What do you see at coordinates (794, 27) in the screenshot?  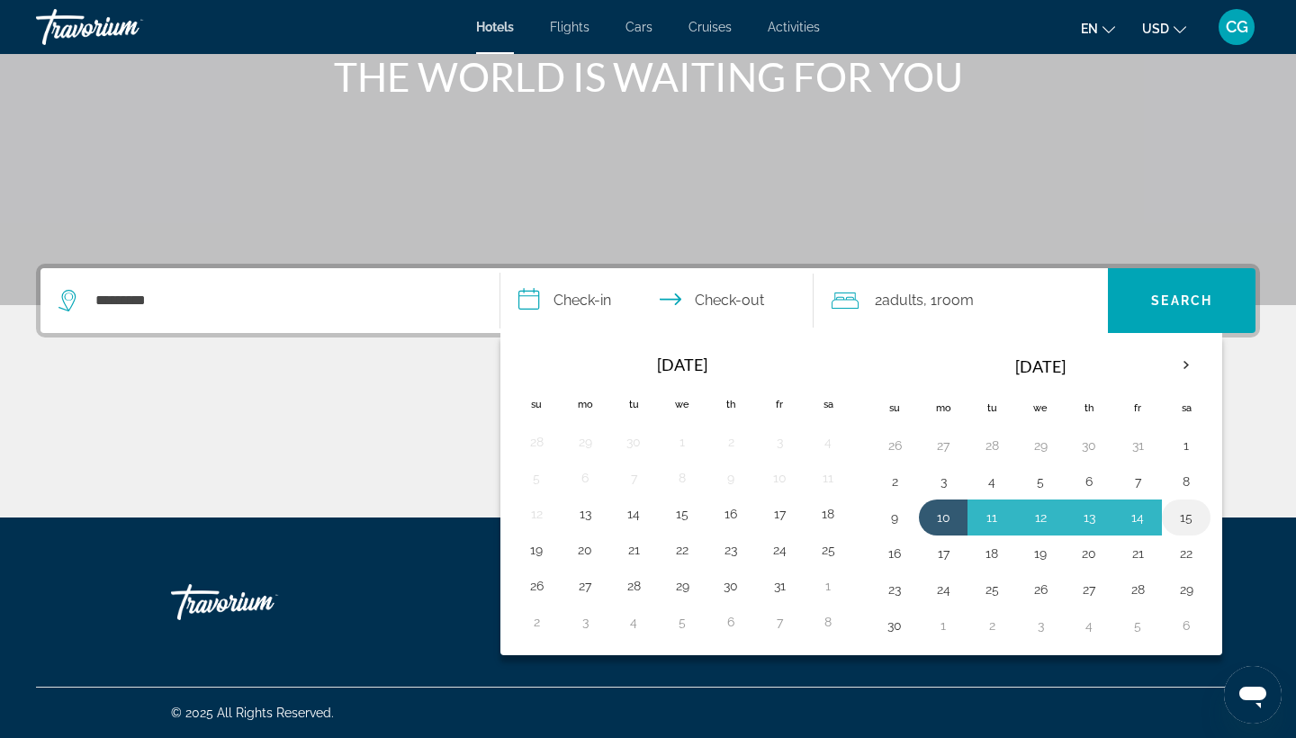 I see `a: Activities` at bounding box center [794, 27].